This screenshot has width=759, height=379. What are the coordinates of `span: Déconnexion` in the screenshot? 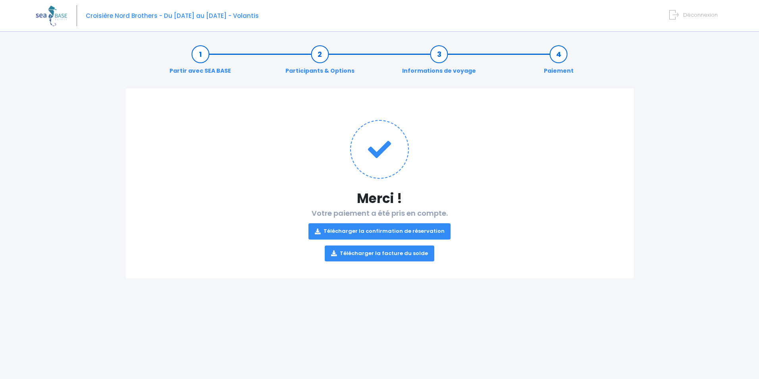 It's located at (700, 15).